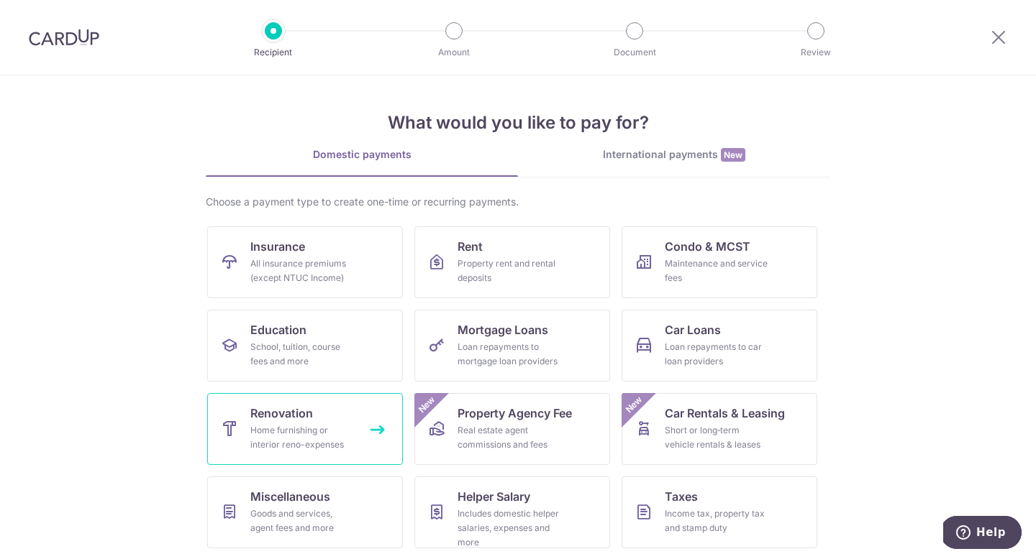 Image resolution: width=1036 pixels, height=559 pixels. I want to click on a: Car Rentals & LeasingShort or long‑term vehicle rentals & leasesNew, so click(719, 429).